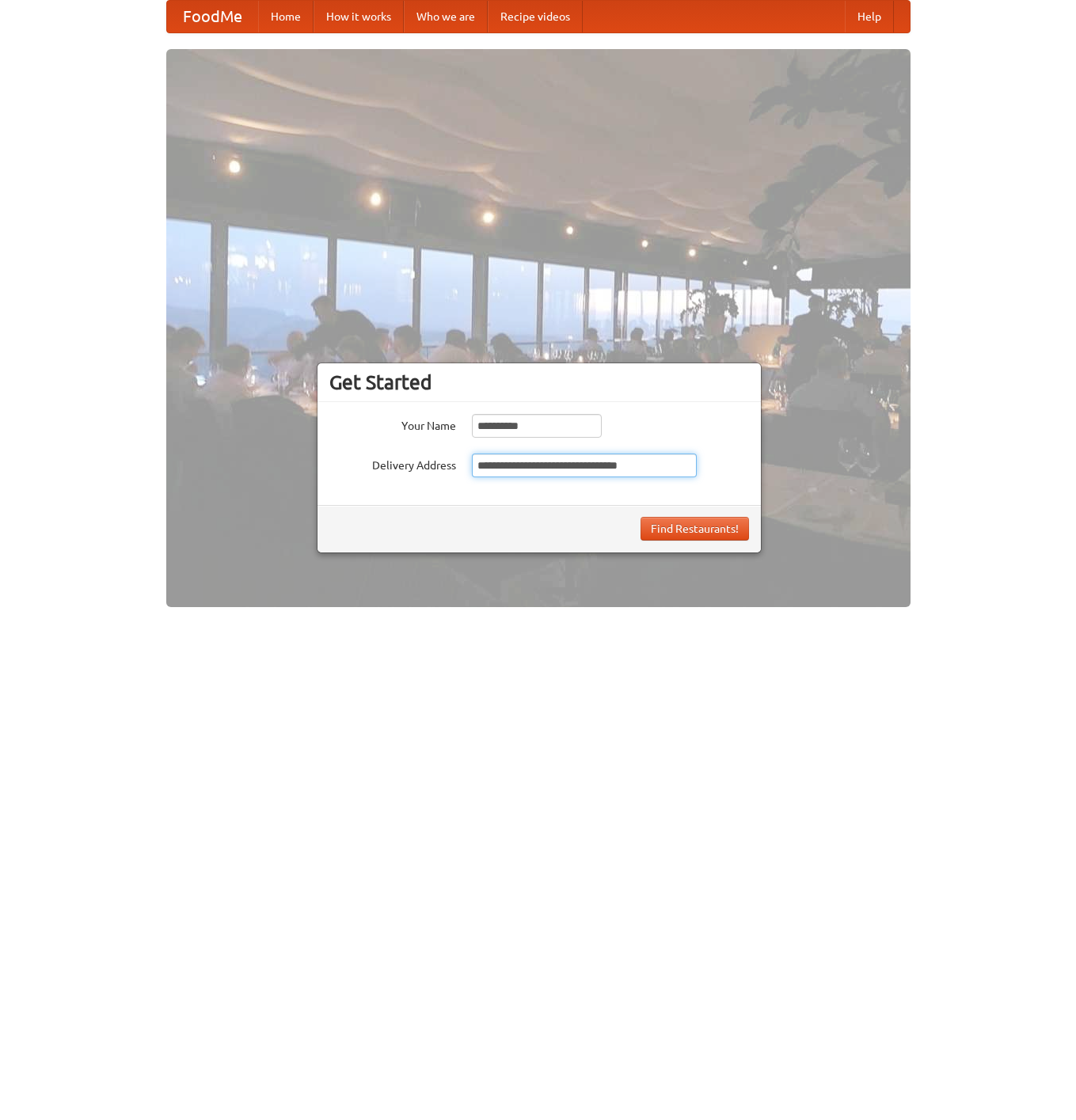  I want to click on a: How it works, so click(358, 17).